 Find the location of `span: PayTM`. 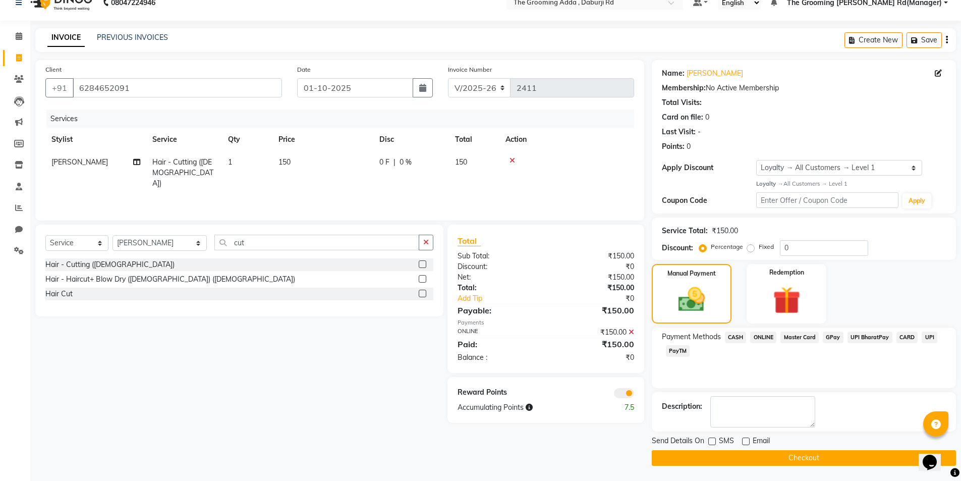

span: PayTM is located at coordinates (678, 350).